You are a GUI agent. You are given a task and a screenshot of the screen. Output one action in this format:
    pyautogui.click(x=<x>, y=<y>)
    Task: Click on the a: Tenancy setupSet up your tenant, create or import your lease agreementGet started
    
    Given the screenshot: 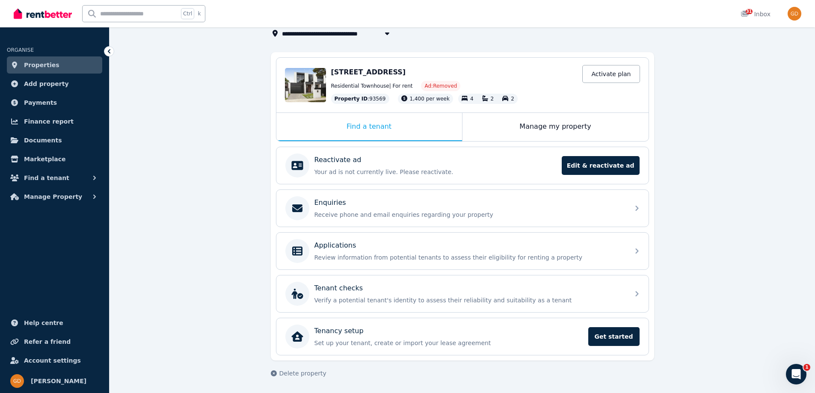 What is the action you would take?
    pyautogui.click(x=462, y=337)
    